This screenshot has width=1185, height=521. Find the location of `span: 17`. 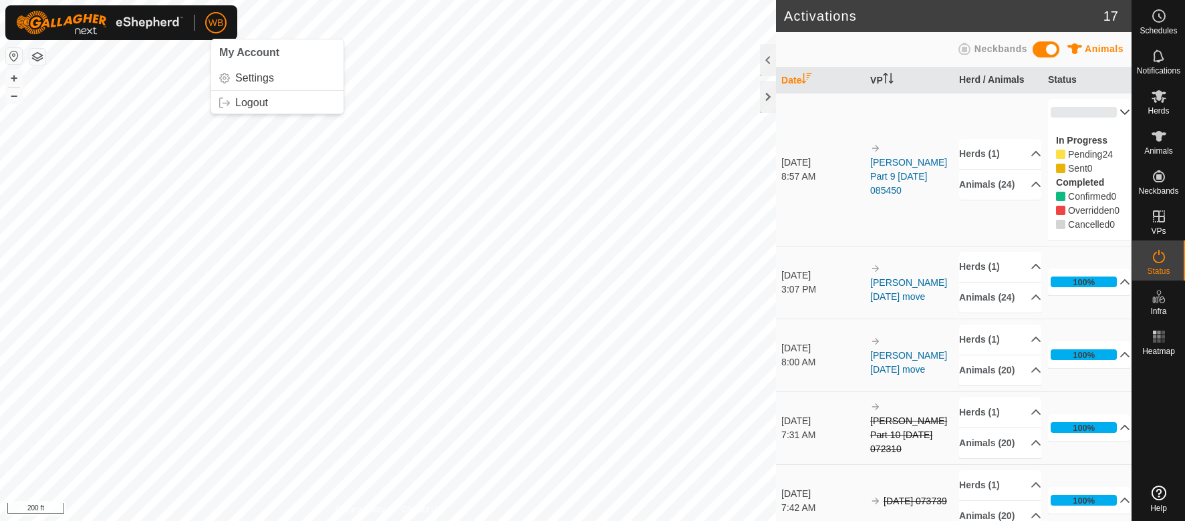

span: 17 is located at coordinates (1111, 16).